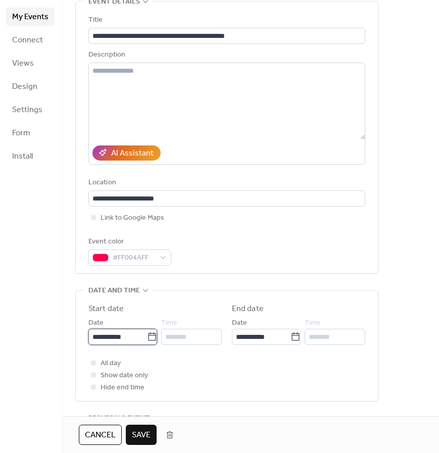  I want to click on span: Design, so click(25, 87).